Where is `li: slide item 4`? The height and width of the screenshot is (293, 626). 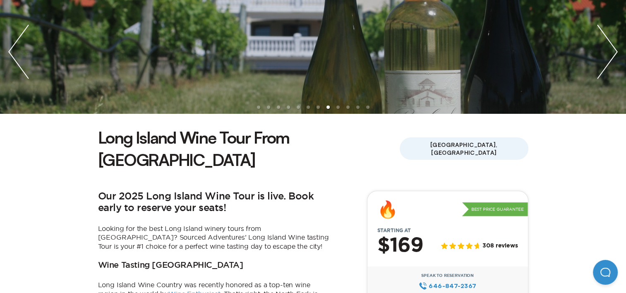 li: slide item 4 is located at coordinates (288, 107).